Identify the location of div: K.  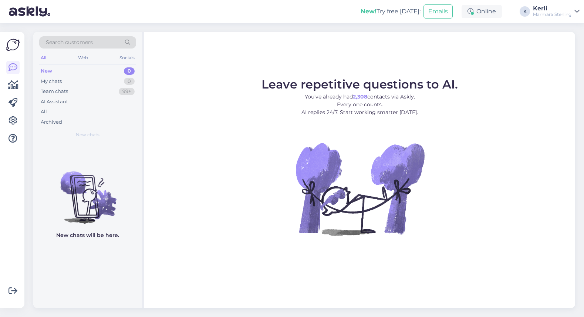
(525, 11).